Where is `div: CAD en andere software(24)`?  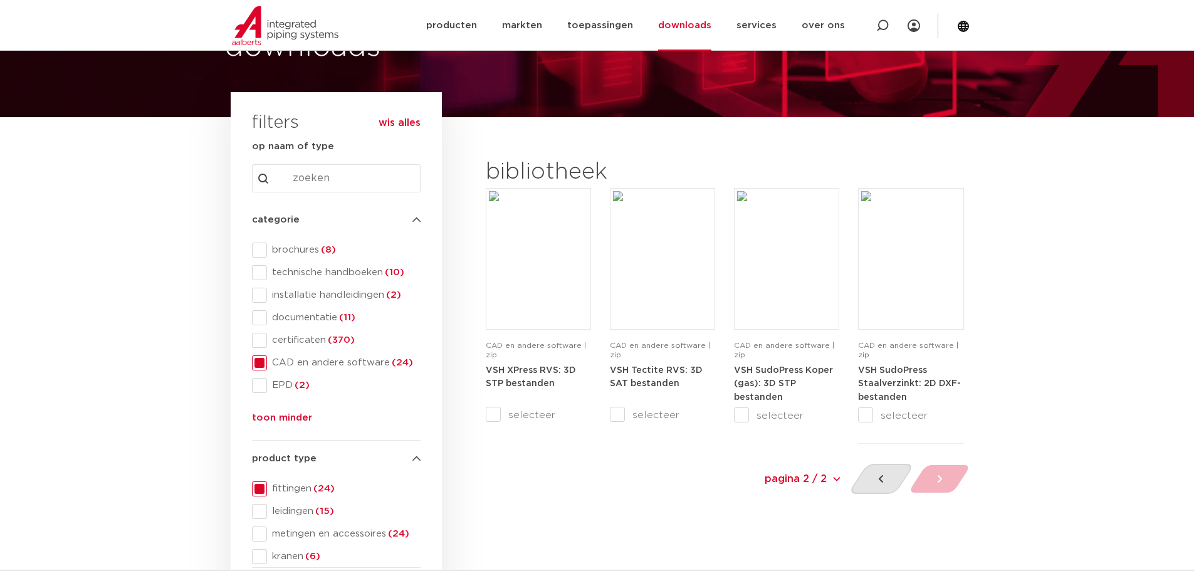 div: CAD en andere software(24) is located at coordinates (336, 363).